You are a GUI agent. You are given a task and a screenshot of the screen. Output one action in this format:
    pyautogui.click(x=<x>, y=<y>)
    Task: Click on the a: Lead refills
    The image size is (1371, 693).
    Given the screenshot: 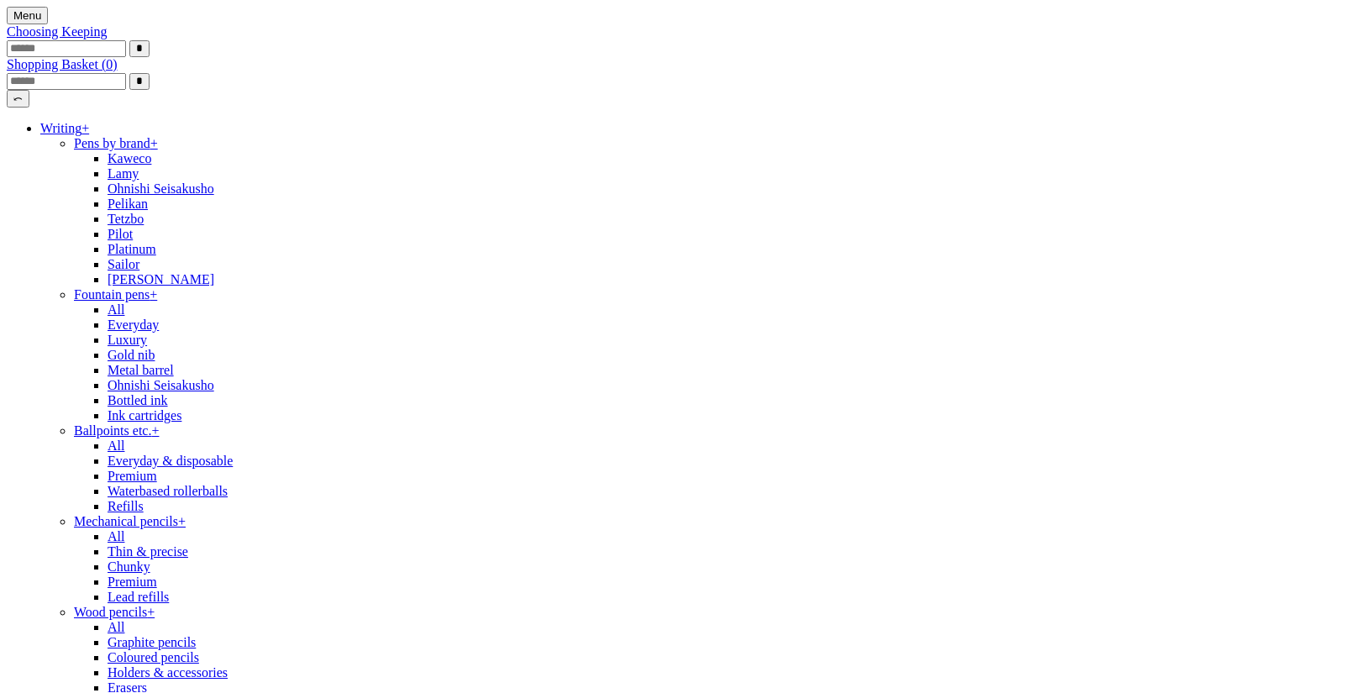 What is the action you would take?
    pyautogui.click(x=138, y=597)
    